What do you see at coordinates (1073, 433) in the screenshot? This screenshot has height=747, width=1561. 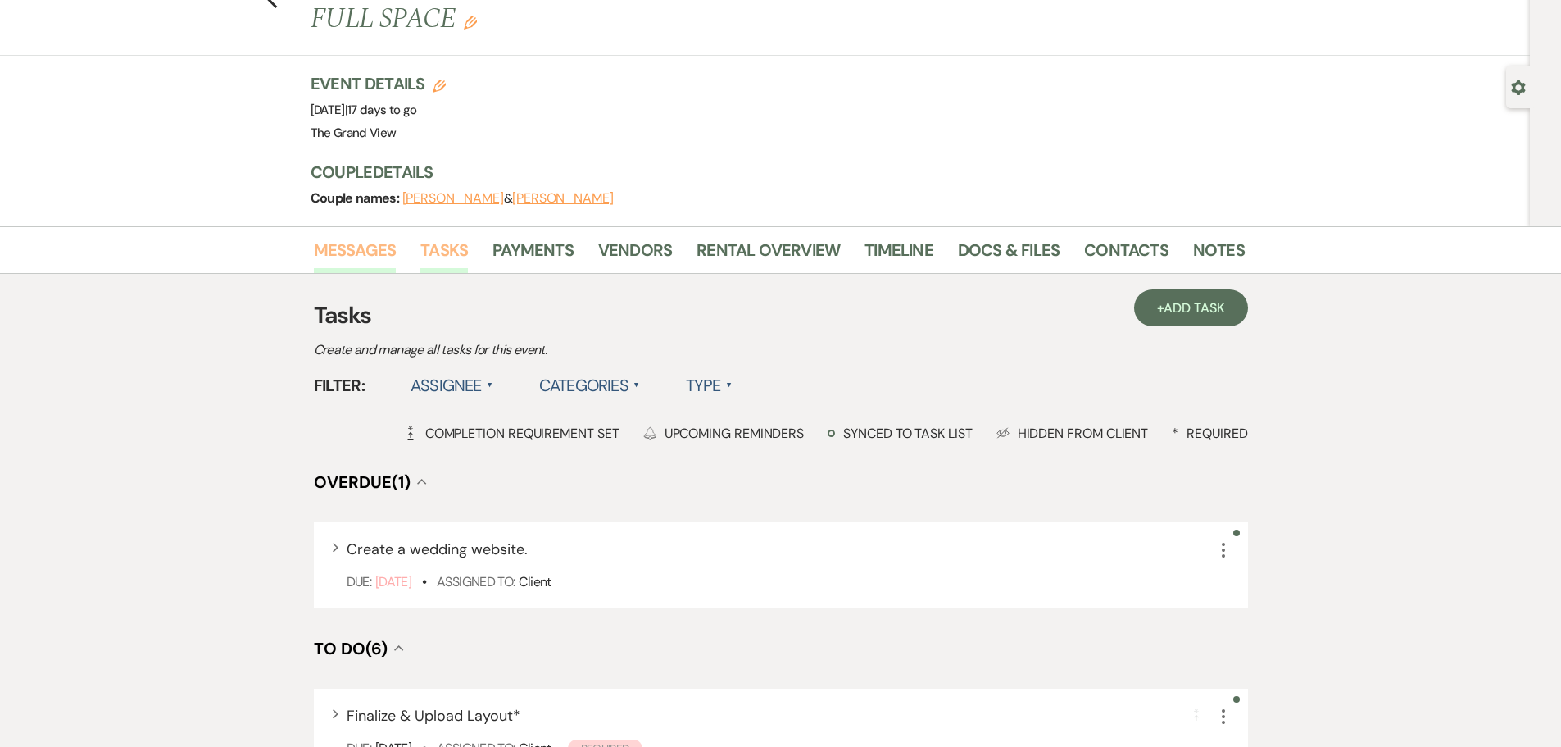 I see `div: Hidden from Client` at bounding box center [1073, 433].